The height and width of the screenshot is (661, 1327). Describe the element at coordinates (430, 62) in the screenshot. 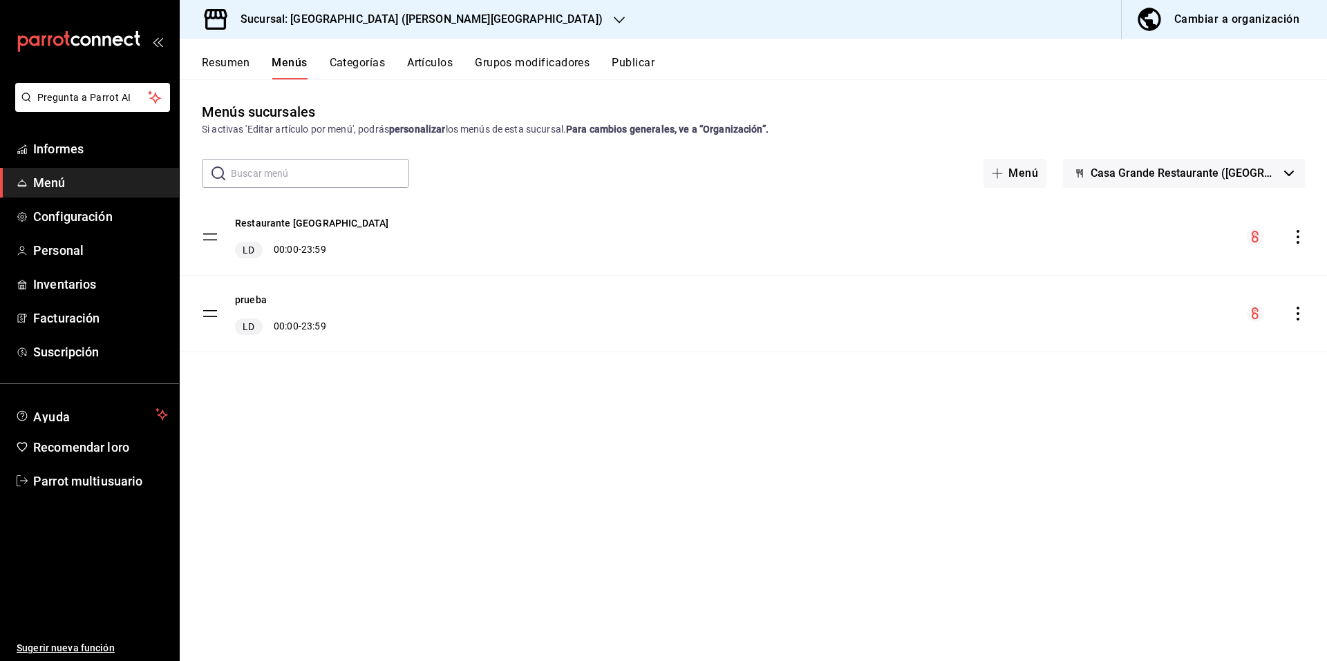

I see `font: Artículos` at that location.